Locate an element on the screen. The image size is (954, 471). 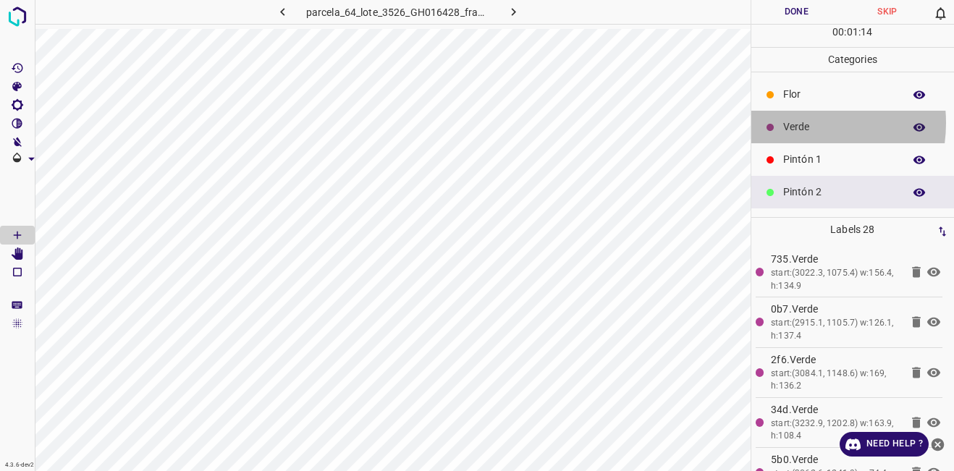
p: Pintón 1 is located at coordinates (840, 159).